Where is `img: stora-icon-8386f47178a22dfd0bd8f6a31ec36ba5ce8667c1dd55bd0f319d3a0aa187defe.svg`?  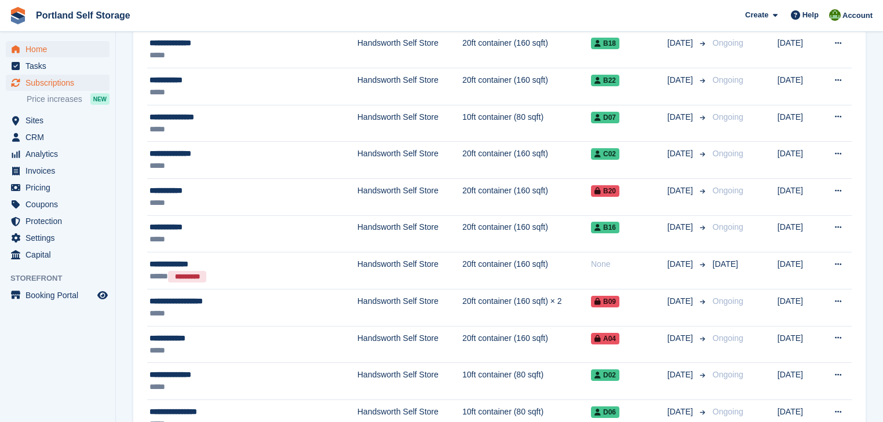 img: stora-icon-8386f47178a22dfd0bd8f6a31ec36ba5ce8667c1dd55bd0f319d3a0aa187defe.svg is located at coordinates (18, 16).